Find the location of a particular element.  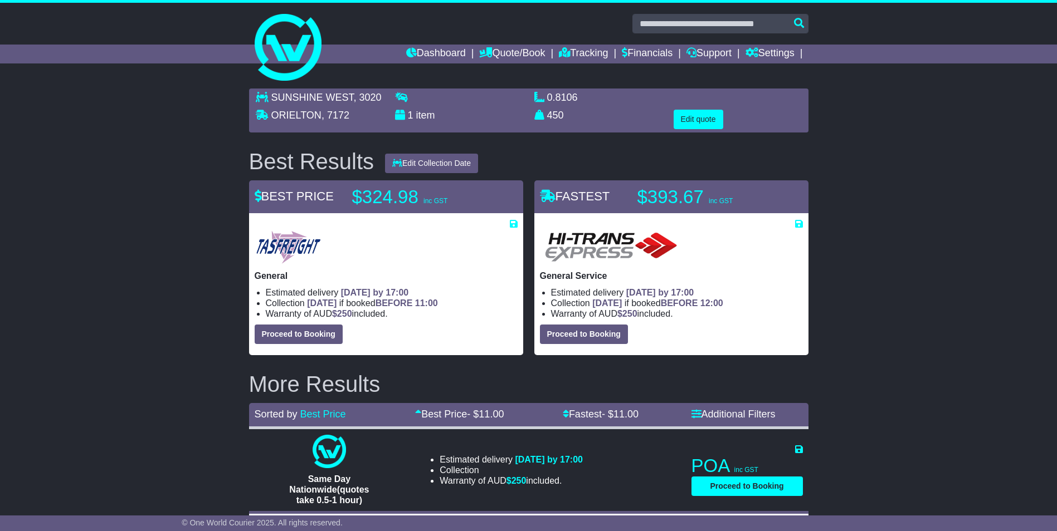

span: 12:00 is located at coordinates (711, 303).